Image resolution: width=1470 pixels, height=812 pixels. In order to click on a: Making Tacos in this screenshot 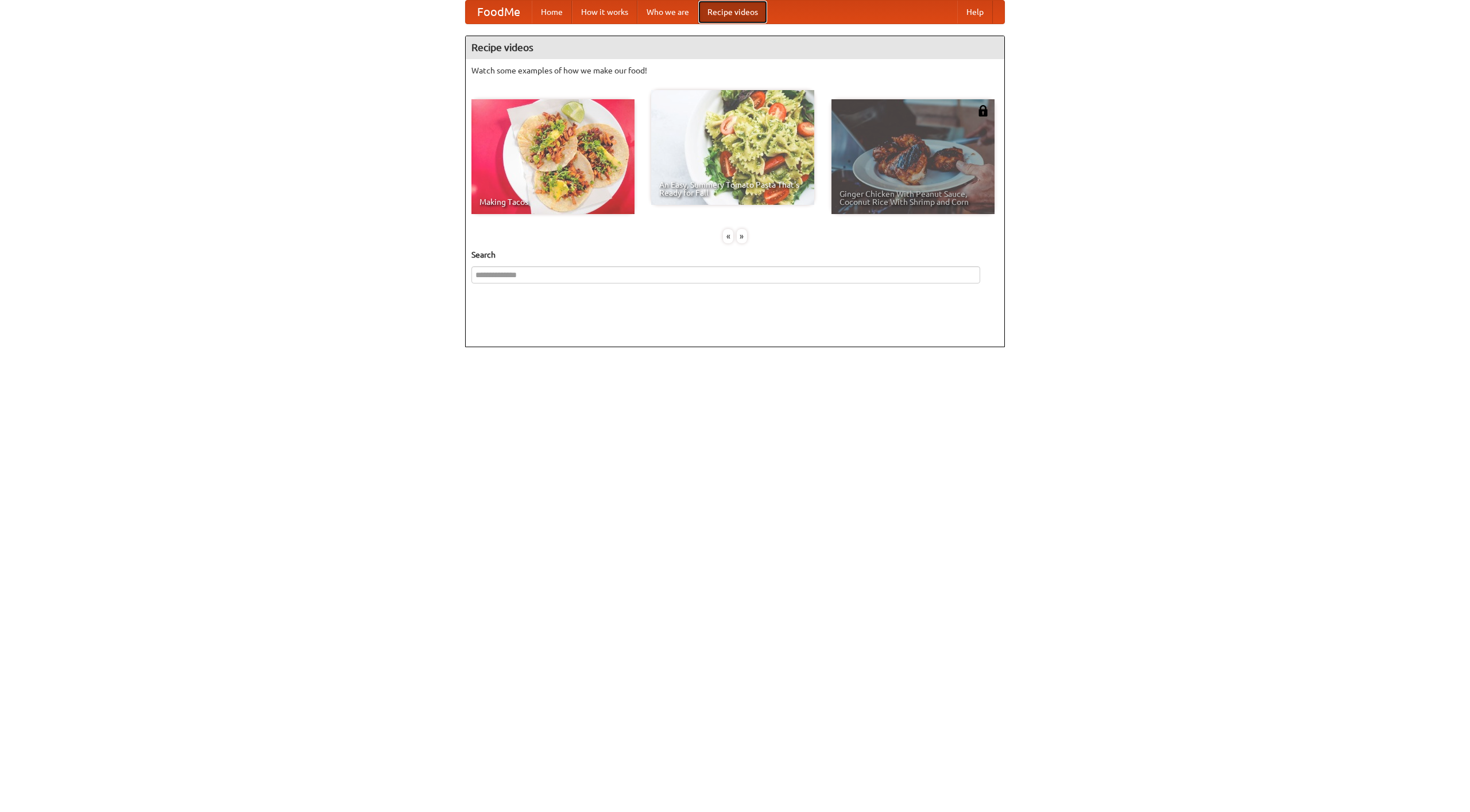, I will do `click(554, 157)`.